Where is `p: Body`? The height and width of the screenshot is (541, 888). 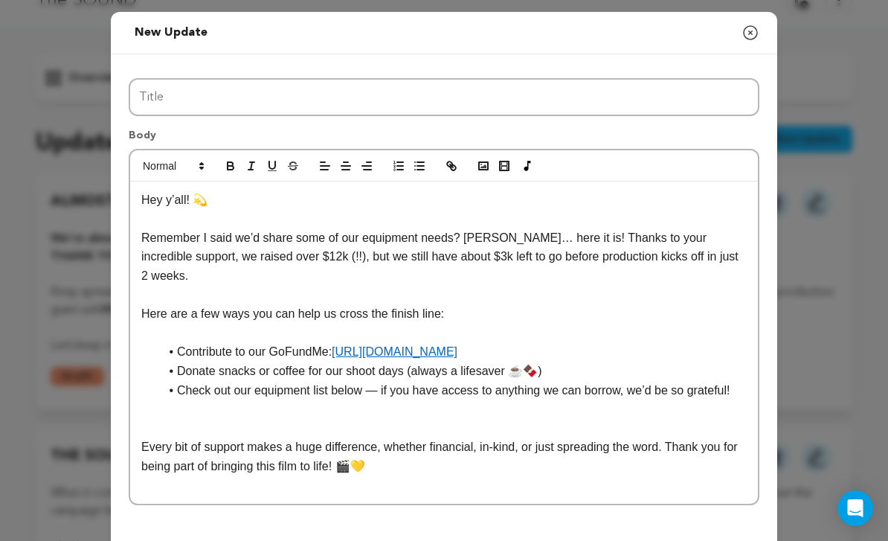
p: Body is located at coordinates (444, 138).